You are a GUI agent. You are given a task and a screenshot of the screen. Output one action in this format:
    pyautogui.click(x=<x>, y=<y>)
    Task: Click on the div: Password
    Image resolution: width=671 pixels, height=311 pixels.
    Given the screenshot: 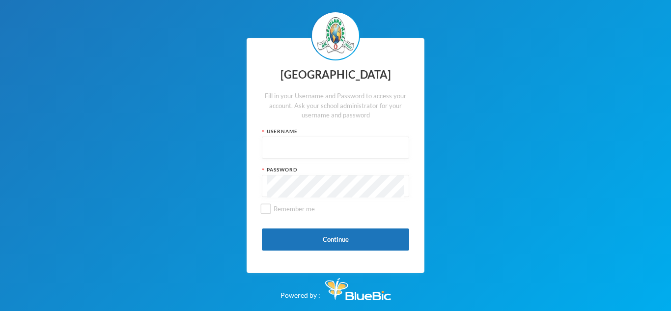 What is the action you would take?
    pyautogui.click(x=336, y=169)
    